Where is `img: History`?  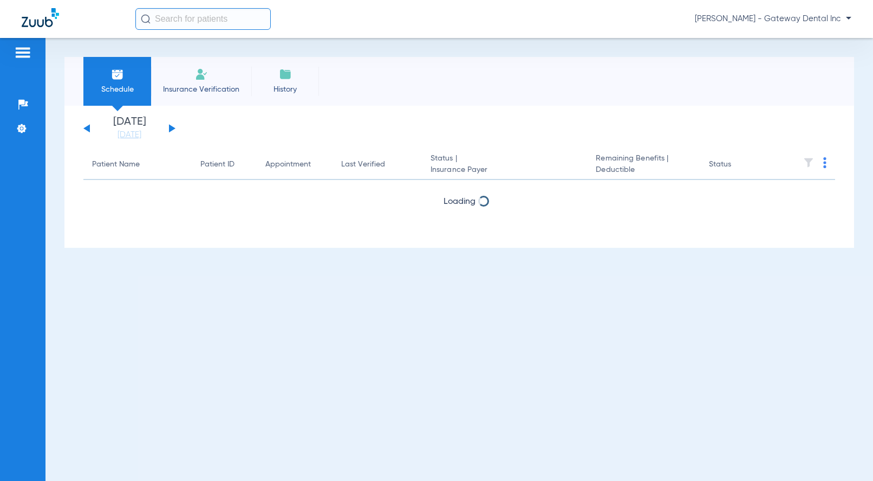 img: History is located at coordinates (286, 74).